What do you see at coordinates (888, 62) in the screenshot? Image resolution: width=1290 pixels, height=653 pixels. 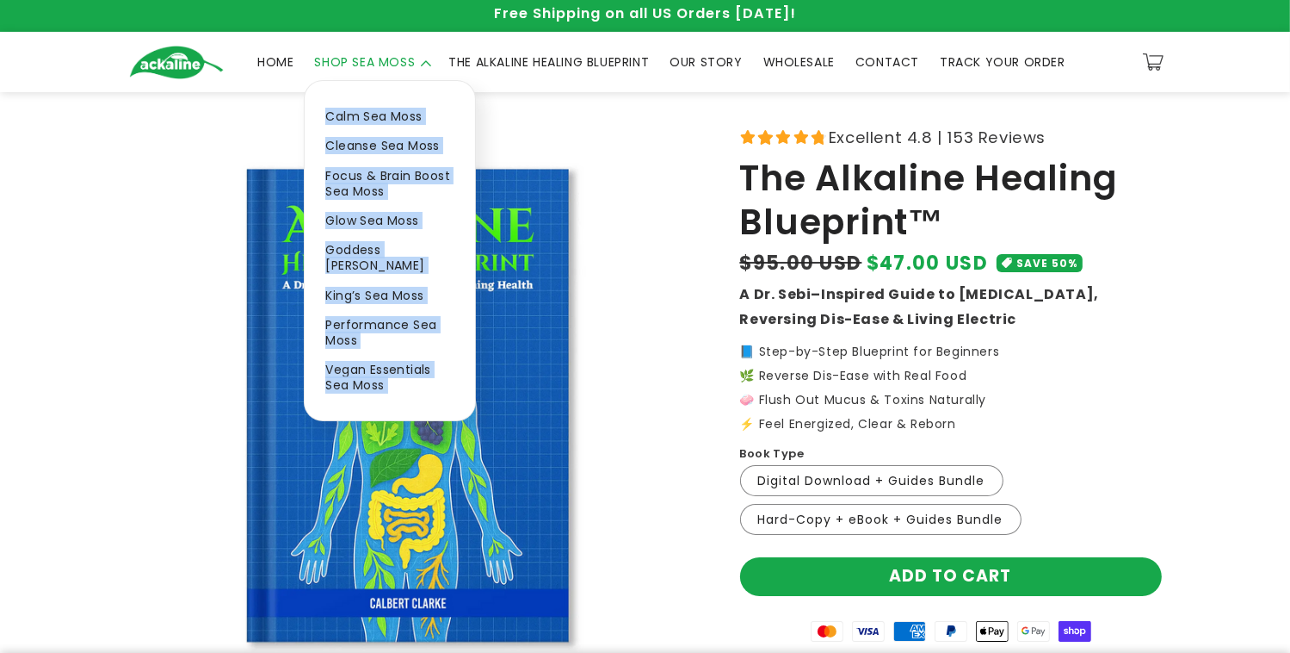 I see `span: CONTACT` at bounding box center [888, 62].